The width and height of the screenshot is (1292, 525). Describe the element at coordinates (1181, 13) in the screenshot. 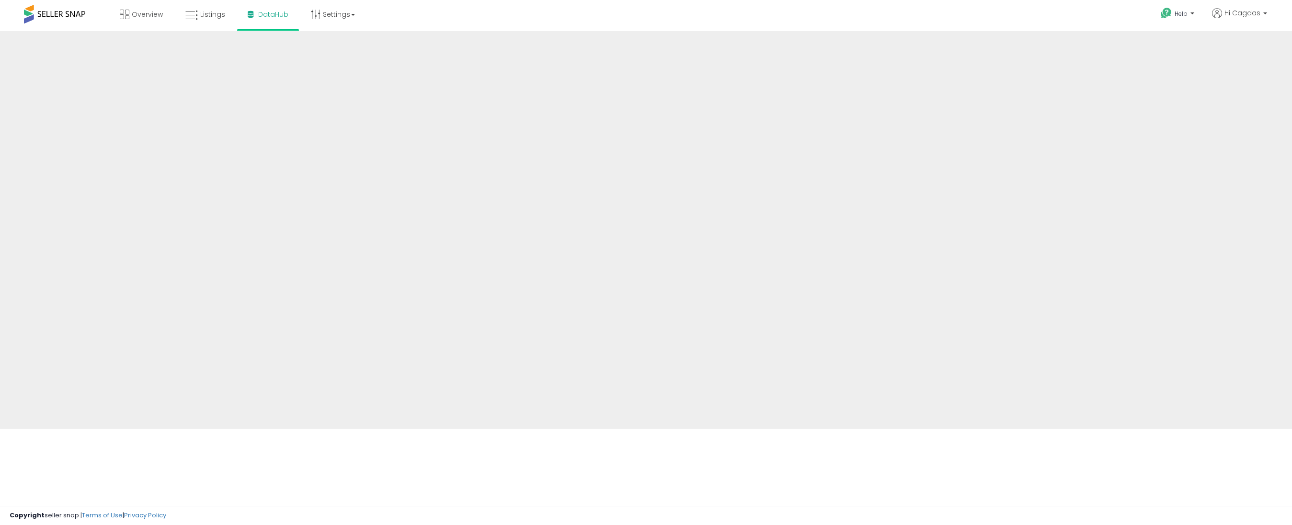

I see `span: Help` at that location.